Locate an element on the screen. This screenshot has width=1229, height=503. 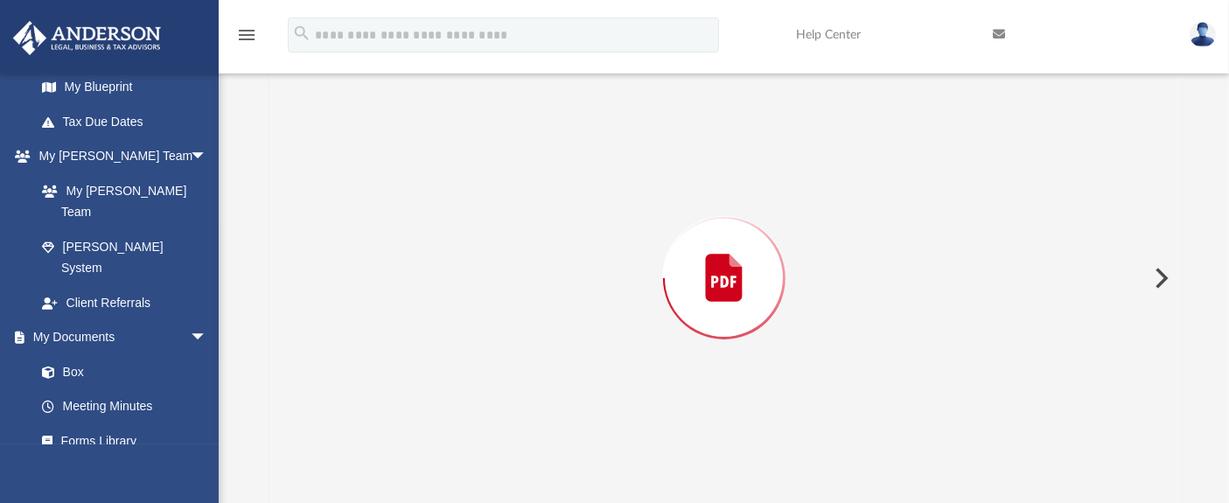
a: menu is located at coordinates (247, 39).